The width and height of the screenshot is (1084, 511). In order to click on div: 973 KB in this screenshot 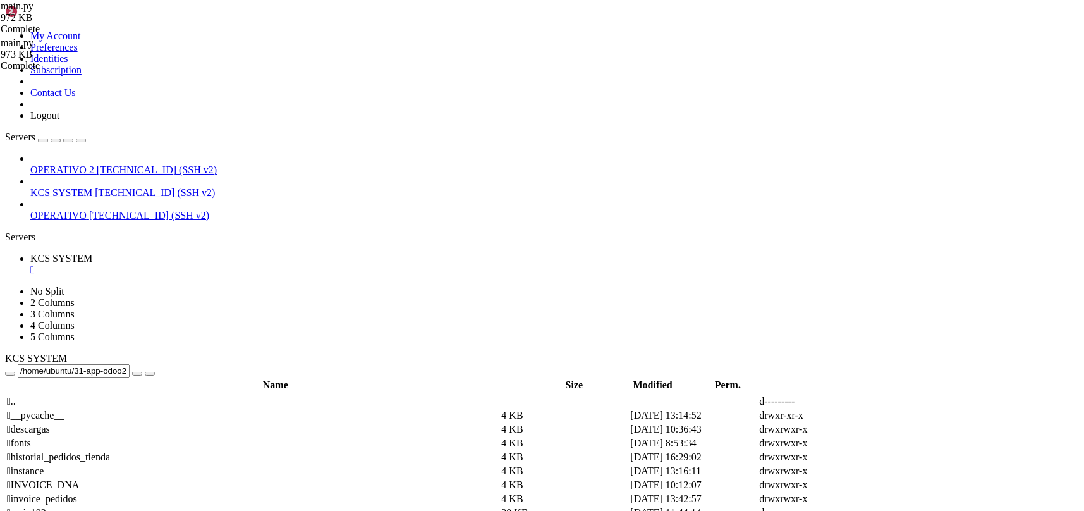, I will do `click(63, 54)`.